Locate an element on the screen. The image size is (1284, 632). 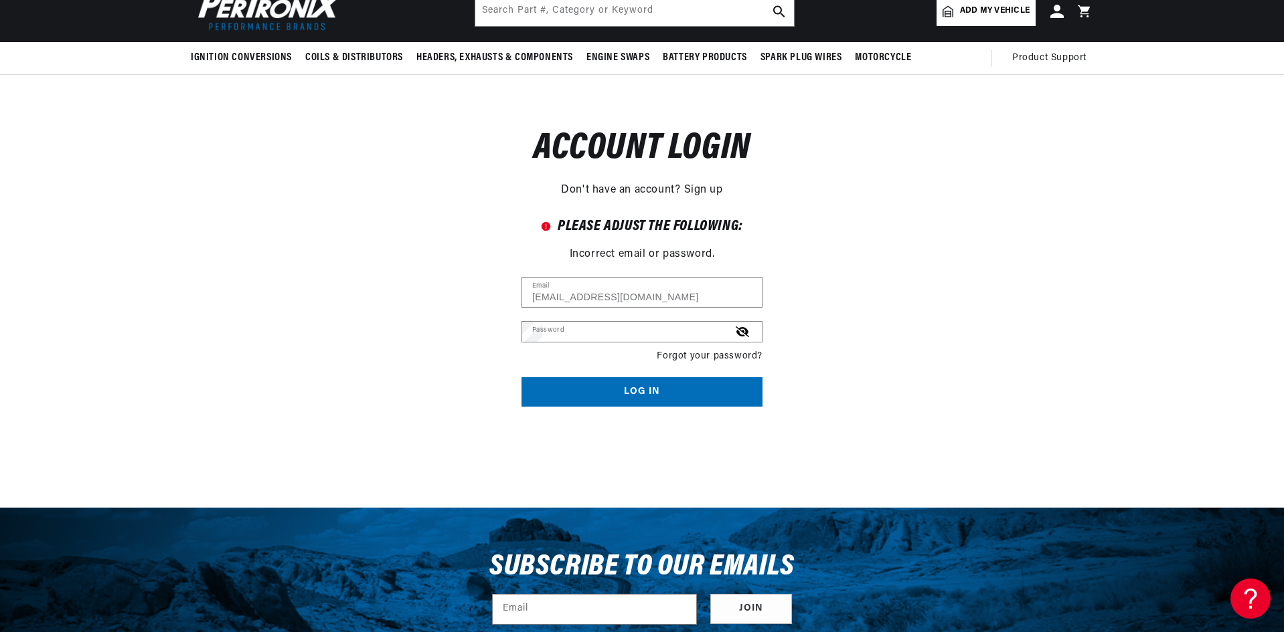
summary: Coils & Distributors is located at coordinates (354, 58).